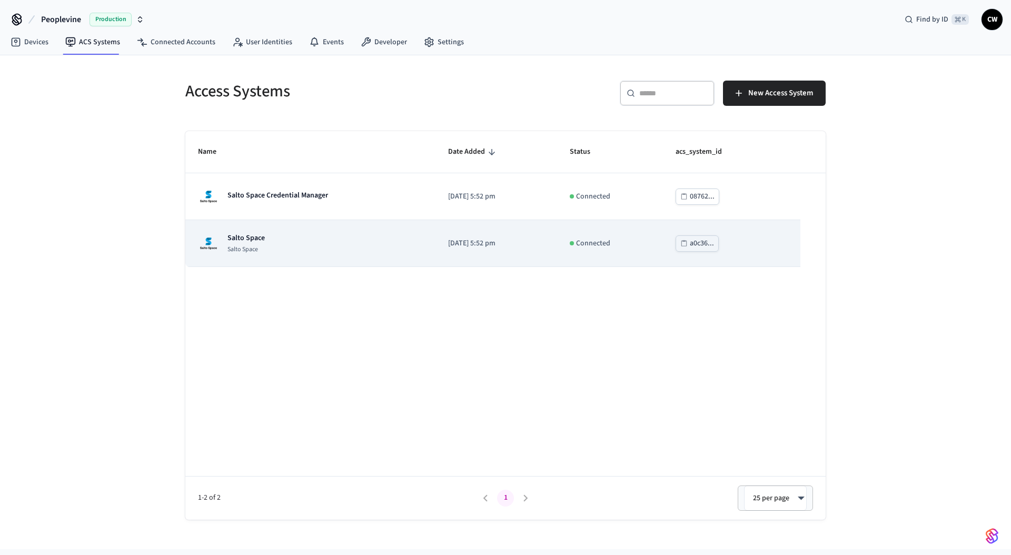 This screenshot has height=555, width=1011. What do you see at coordinates (705, 152) in the screenshot?
I see `span: acs_system_id` at bounding box center [705, 152].